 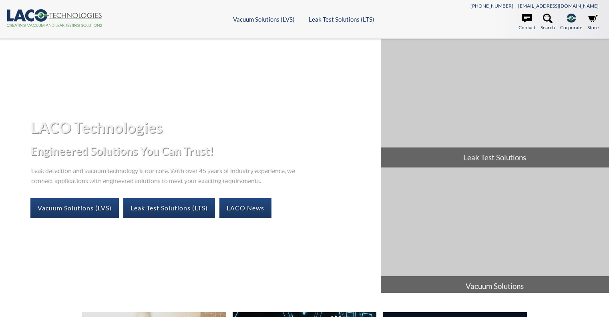 I want to click on h2: Engineered Solutions You Can Trust!, so click(x=202, y=150).